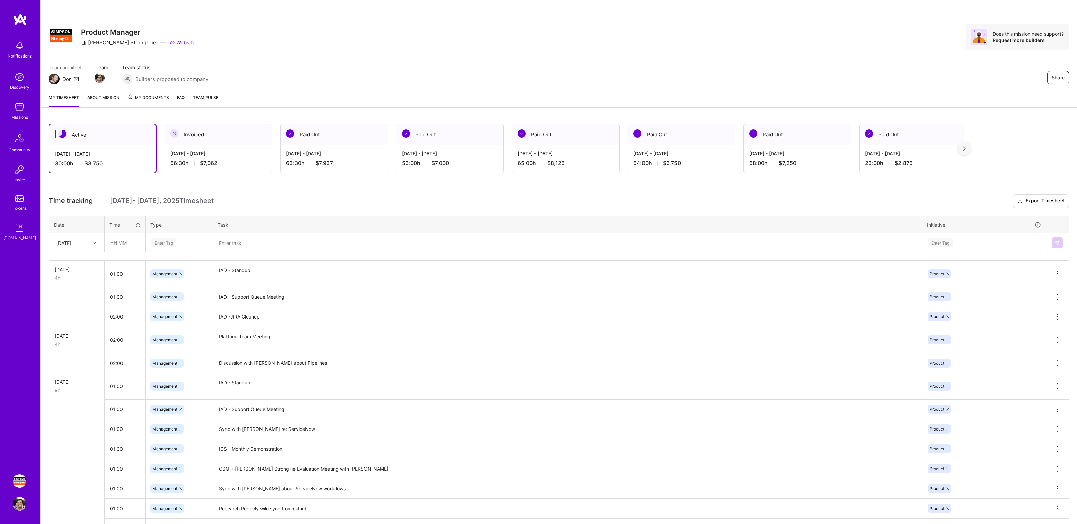  What do you see at coordinates (218, 163) in the screenshot?
I see `div: 56:30 h` at bounding box center [218, 163].